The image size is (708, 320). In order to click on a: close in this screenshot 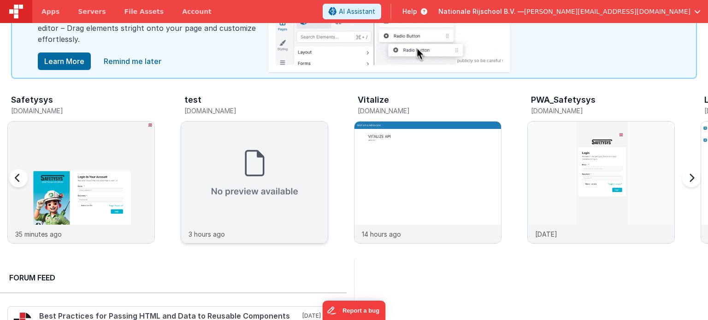, I will do `click(132, 61)`.